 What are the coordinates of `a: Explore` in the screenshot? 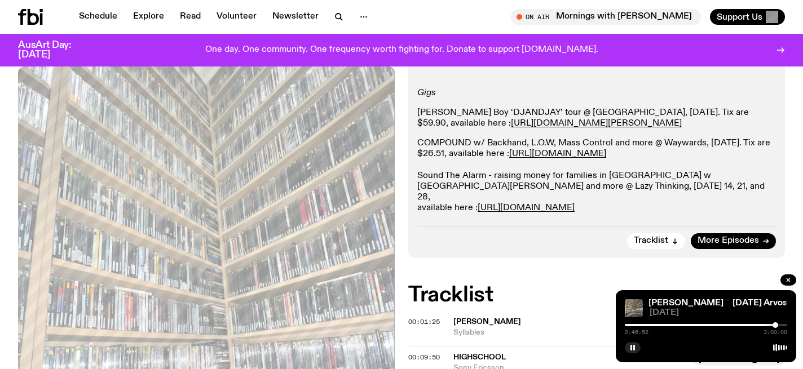 It's located at (148, 17).